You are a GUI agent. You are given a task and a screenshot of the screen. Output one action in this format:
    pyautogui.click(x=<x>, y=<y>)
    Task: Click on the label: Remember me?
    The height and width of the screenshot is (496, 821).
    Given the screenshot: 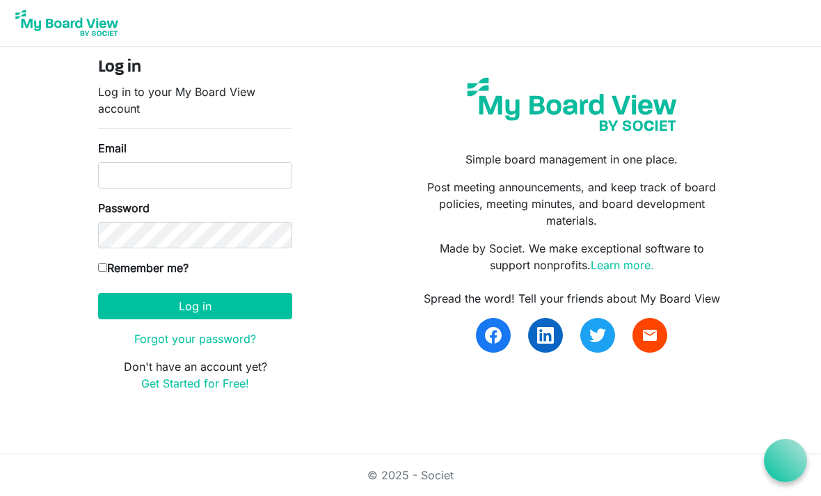 What is the action you would take?
    pyautogui.click(x=143, y=268)
    